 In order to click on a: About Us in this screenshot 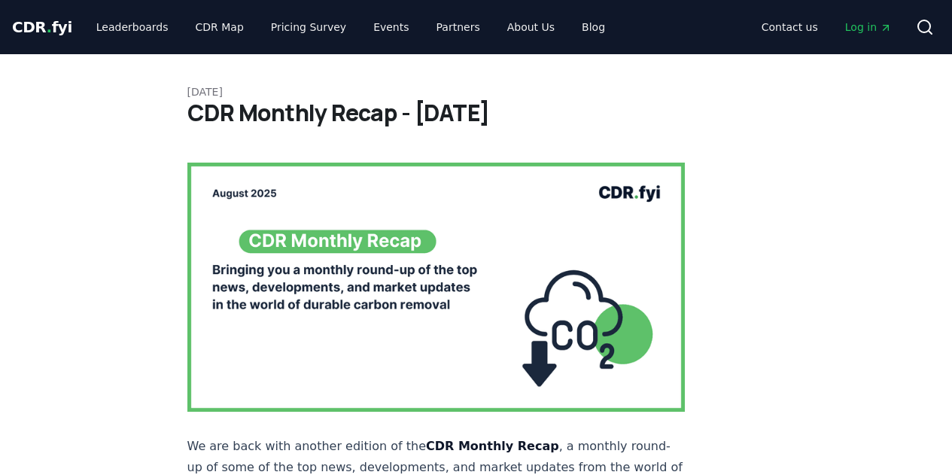, I will do `click(530, 27)`.